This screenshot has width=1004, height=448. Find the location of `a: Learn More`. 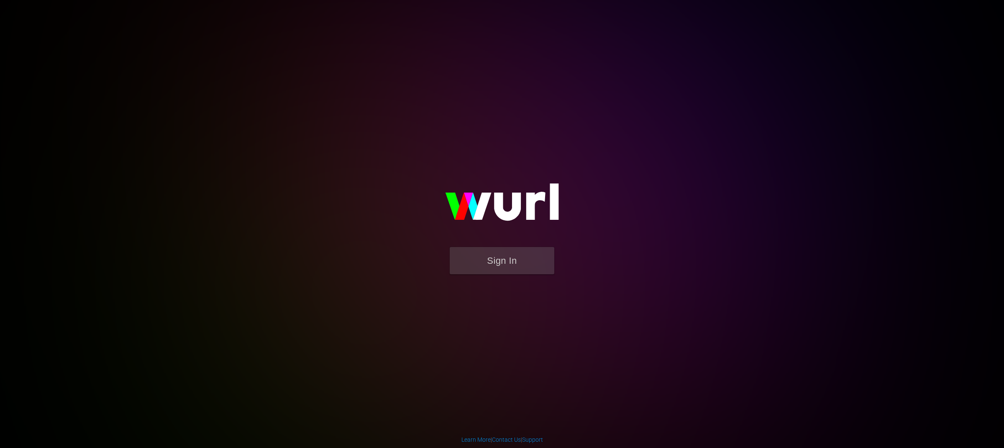

a: Learn More is located at coordinates (476, 439).